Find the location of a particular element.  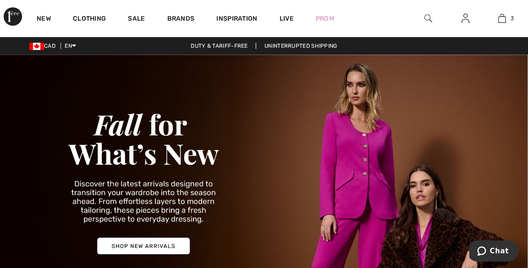

img: My Bag is located at coordinates (502, 18).